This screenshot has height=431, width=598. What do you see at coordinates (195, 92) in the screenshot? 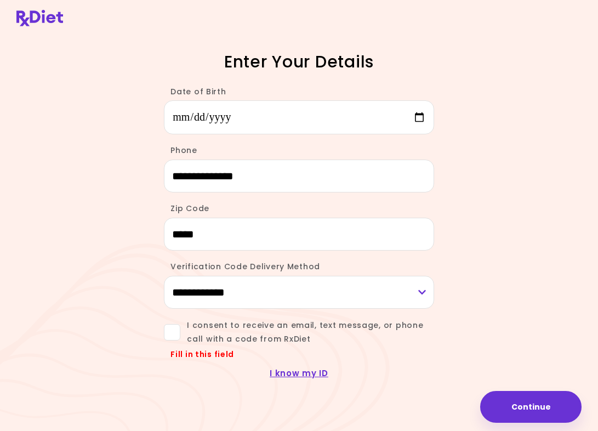
I see `label: Date of Birth` at bounding box center [195, 92].